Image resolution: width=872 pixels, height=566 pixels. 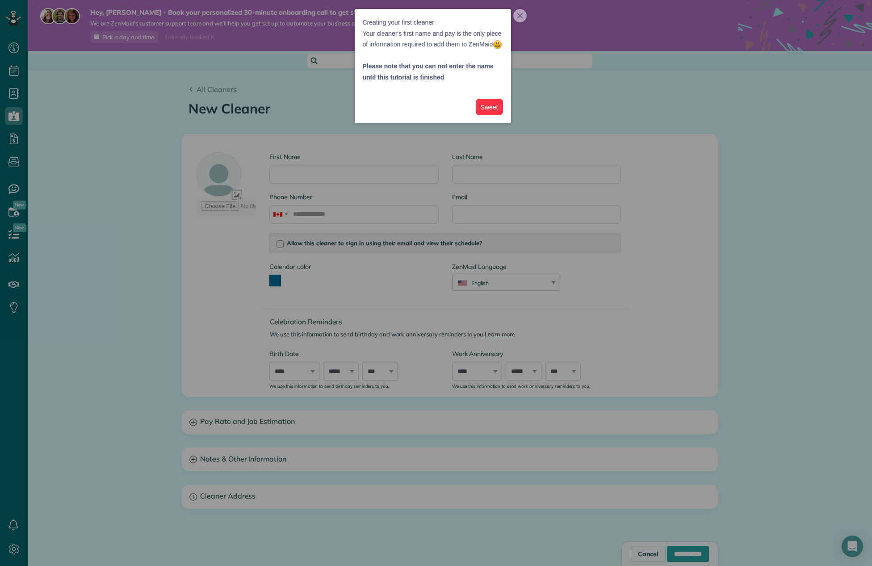 I want to click on img: :smiley:, so click(x=497, y=44).